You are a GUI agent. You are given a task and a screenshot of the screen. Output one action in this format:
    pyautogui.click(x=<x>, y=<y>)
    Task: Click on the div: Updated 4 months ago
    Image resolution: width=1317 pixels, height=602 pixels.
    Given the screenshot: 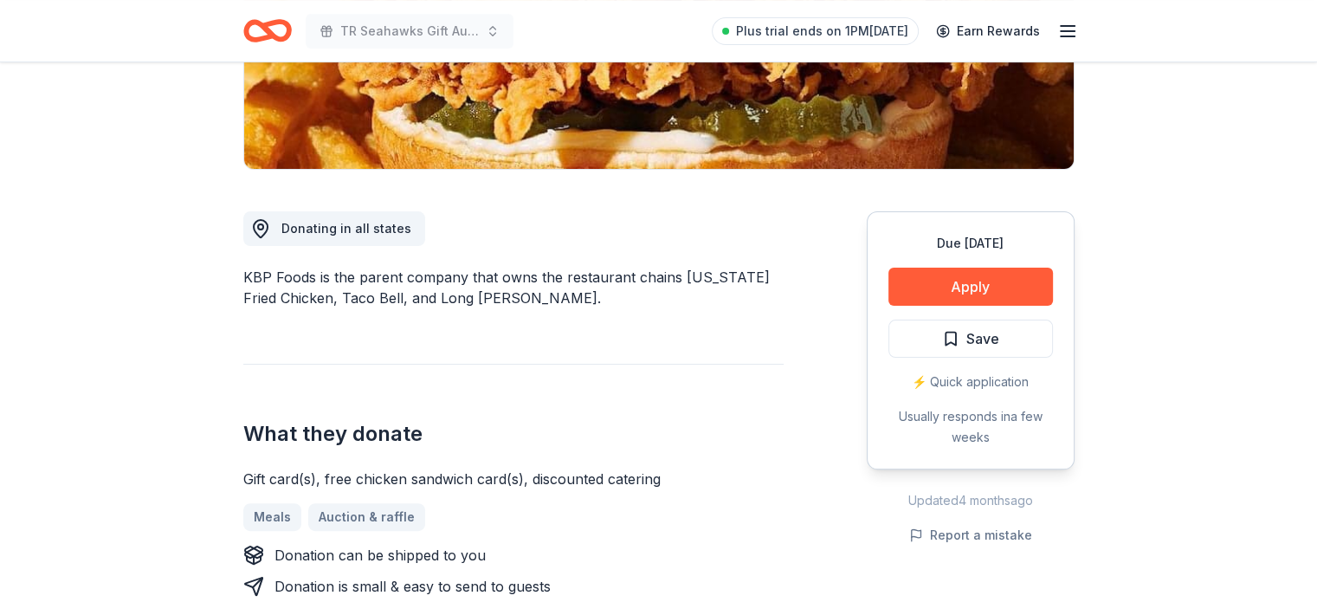 What is the action you would take?
    pyautogui.click(x=971, y=501)
    